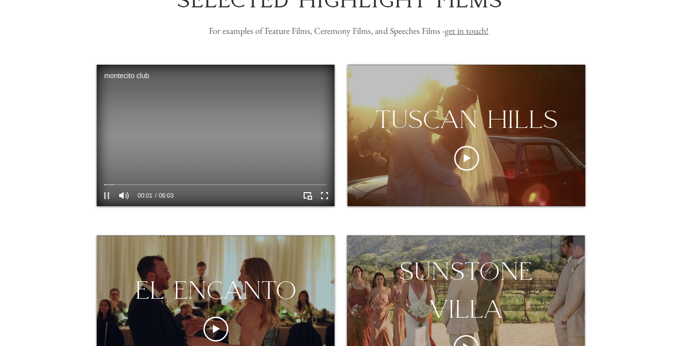 The width and height of the screenshot is (682, 346). Describe the element at coordinates (169, 76) in the screenshot. I see `div: montecito club` at that location.